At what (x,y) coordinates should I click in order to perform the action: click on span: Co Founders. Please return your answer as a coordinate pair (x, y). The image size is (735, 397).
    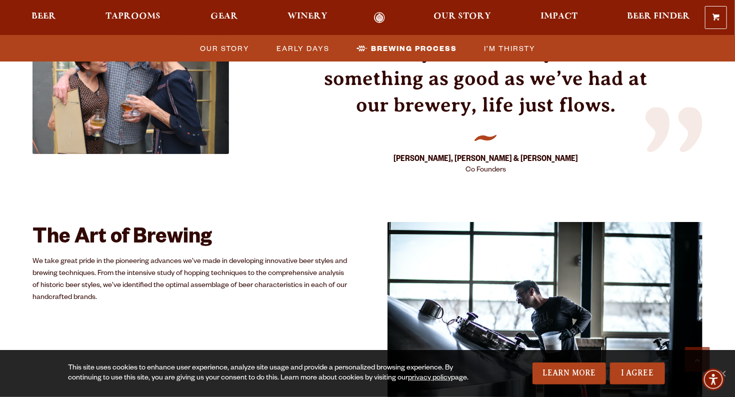
    Looking at the image, I should click on (486, 171).